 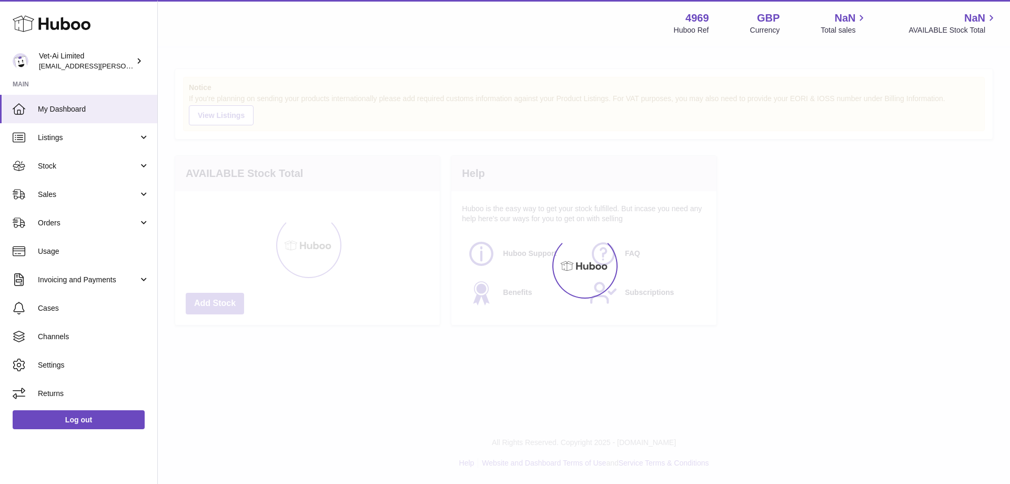 What do you see at coordinates (88, 137) in the screenshot?
I see `span: Listings` at bounding box center [88, 137].